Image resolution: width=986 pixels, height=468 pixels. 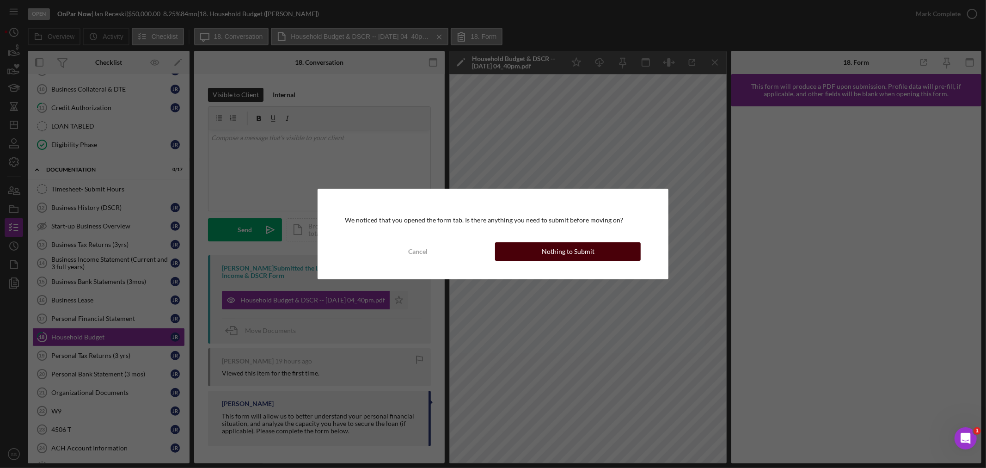 I want to click on div: Nothing to Submit, so click(x=568, y=251).